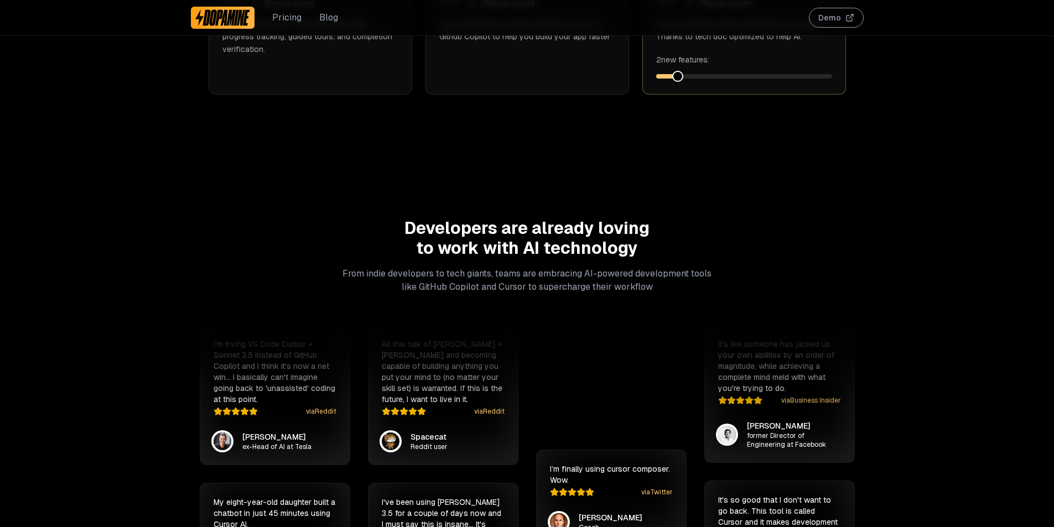  I want to click on p: I'm trying VS Code Cursor + Sonnet 3.5 instead of GitHub Copilot and I think it's now a net win… ..., so click(275, 370).